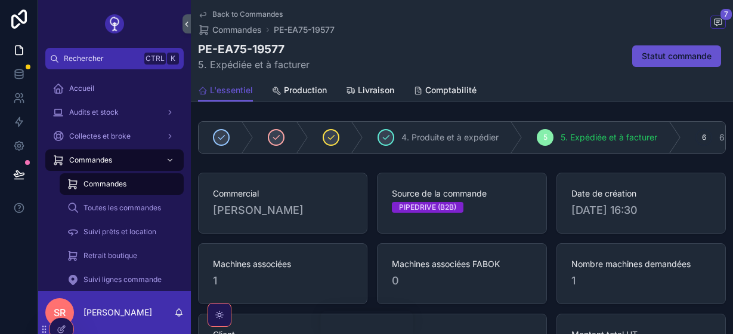 The width and height of the screenshot is (733, 334). What do you see at coordinates (677, 56) in the screenshot?
I see `span: Statut commande` at bounding box center [677, 56].